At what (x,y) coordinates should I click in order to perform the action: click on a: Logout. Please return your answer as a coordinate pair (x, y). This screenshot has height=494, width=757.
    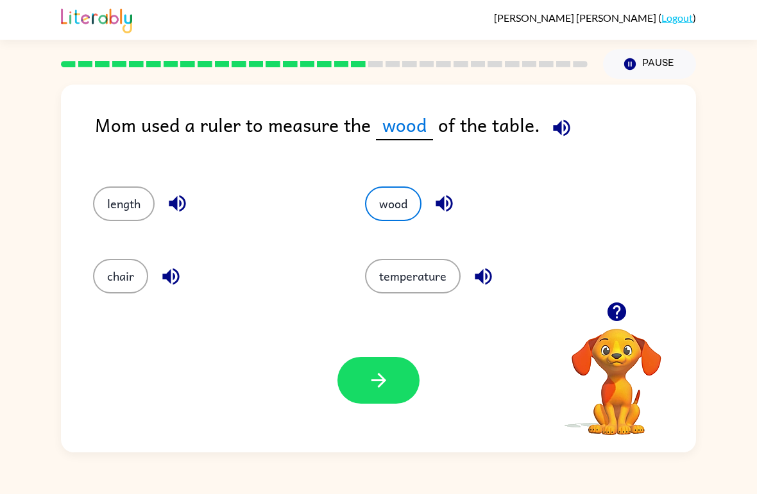
    Looking at the image, I should click on (676, 17).